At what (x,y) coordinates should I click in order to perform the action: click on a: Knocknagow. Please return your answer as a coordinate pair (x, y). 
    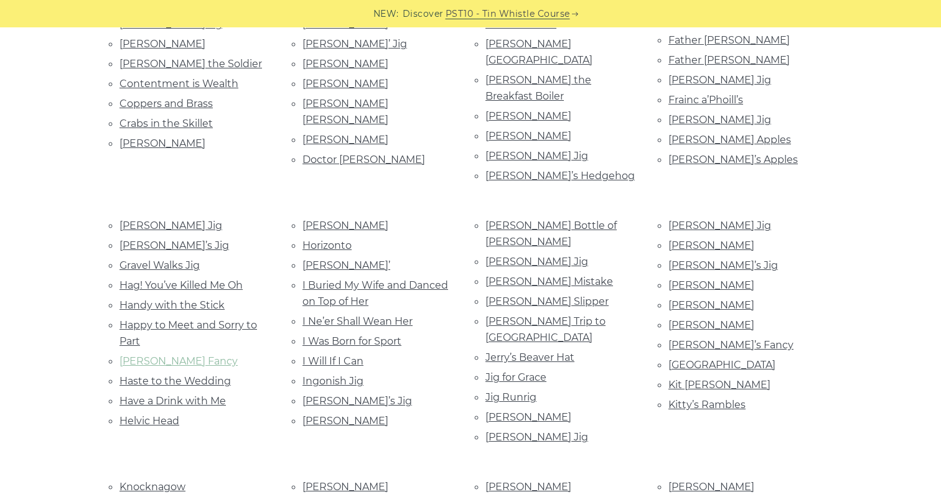
    Looking at the image, I should click on (152, 487).